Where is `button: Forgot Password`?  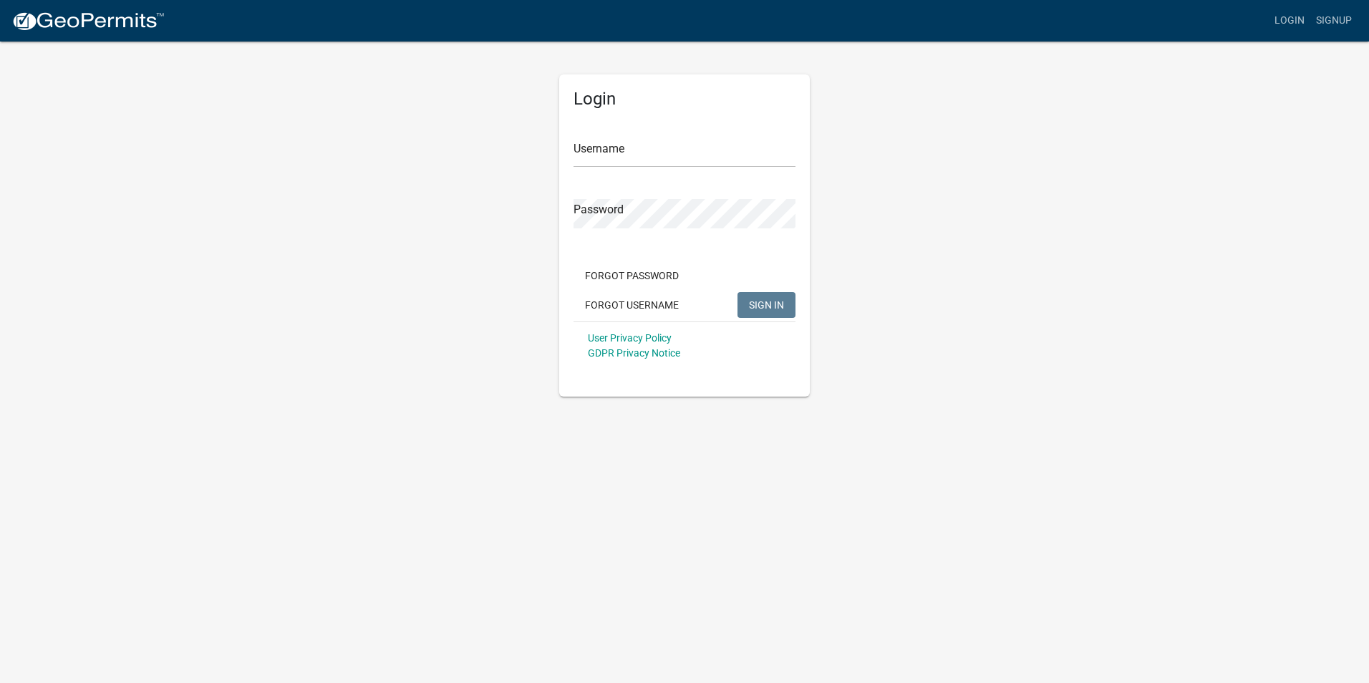
button: Forgot Password is located at coordinates (631, 276).